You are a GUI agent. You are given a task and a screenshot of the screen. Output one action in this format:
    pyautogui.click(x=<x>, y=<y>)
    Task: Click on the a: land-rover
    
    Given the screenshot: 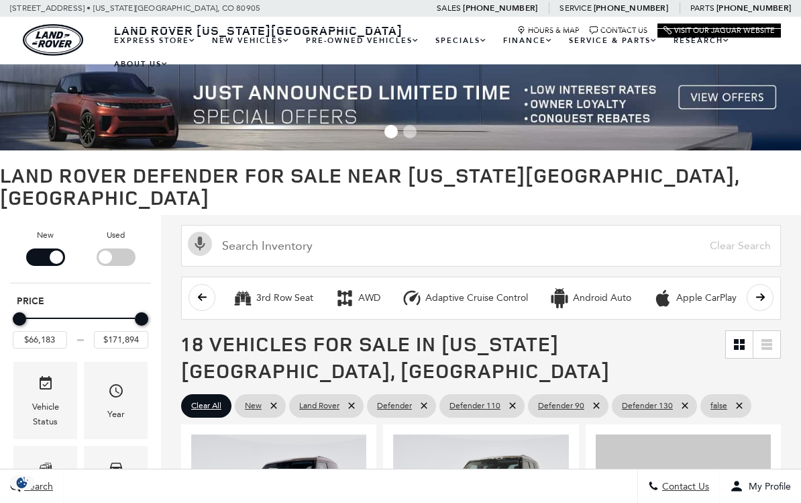 What is the action you would take?
    pyautogui.click(x=53, y=40)
    